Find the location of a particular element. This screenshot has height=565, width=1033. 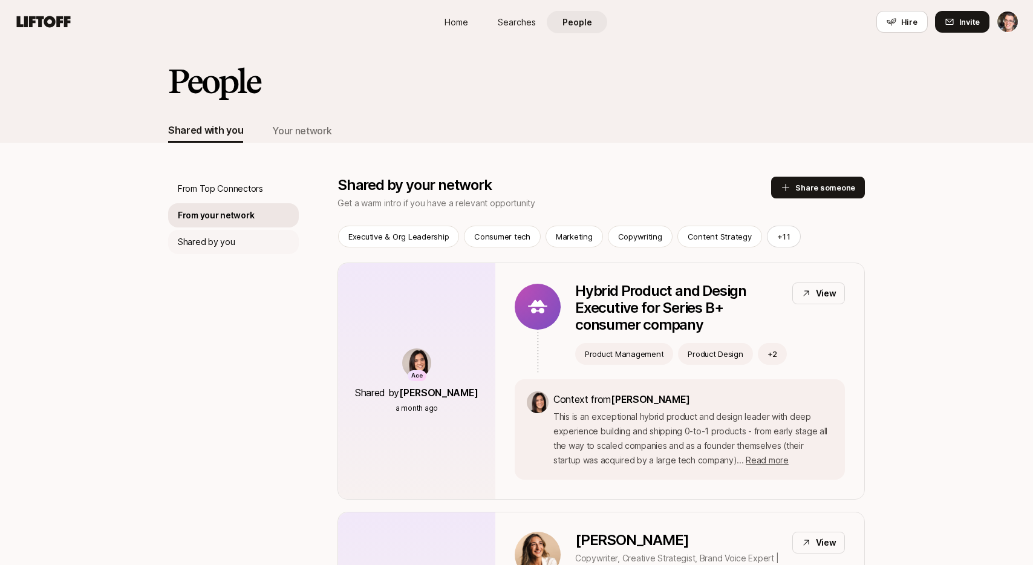

p: Product Design is located at coordinates (715, 354).